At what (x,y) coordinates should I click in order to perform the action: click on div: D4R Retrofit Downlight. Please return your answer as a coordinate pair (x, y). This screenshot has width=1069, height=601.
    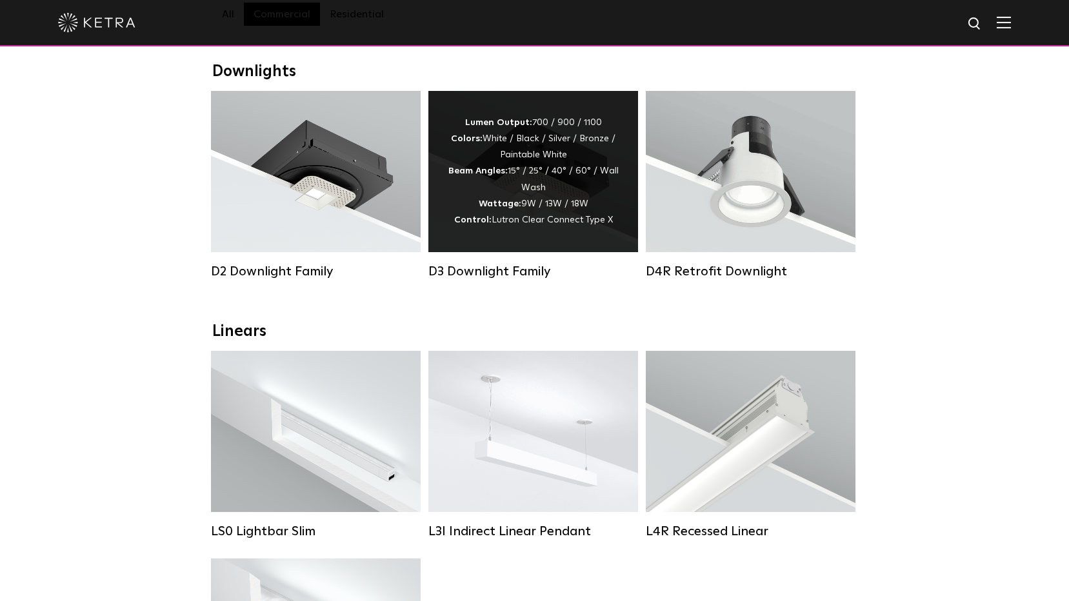
    Looking at the image, I should click on (750, 272).